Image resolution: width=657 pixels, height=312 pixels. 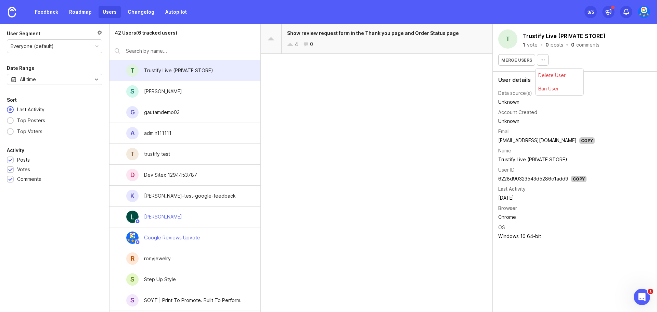 I want to click on div: Top Voters, so click(x=30, y=131).